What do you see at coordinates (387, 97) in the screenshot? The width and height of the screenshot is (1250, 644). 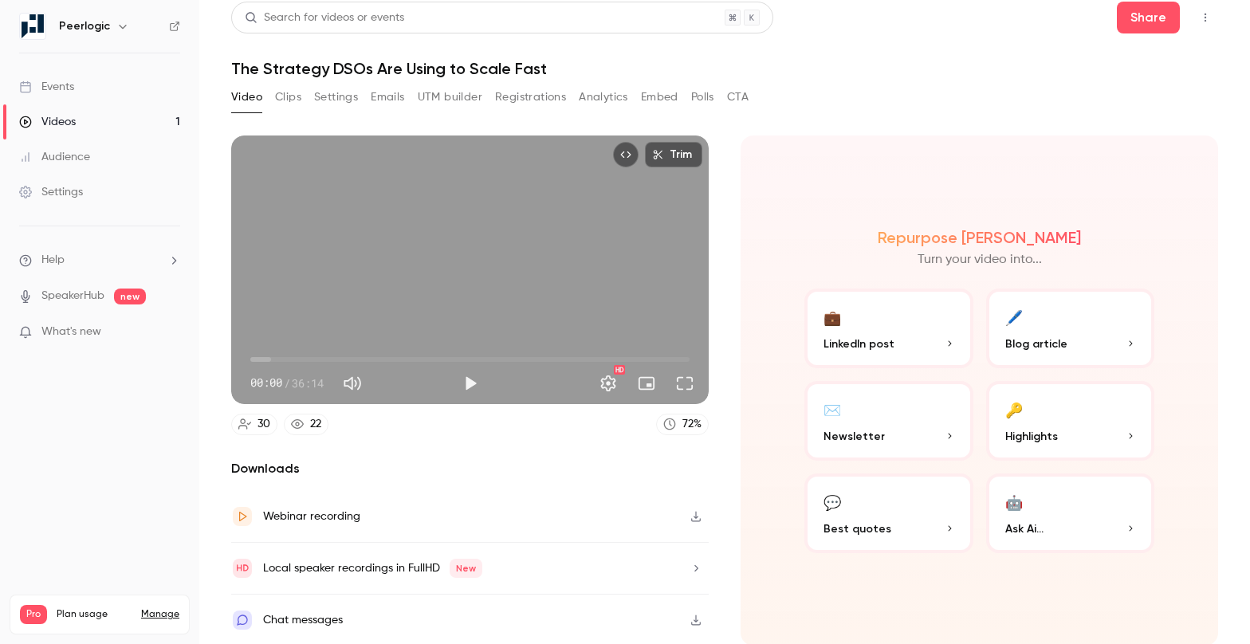 I see `button: Emails` at bounding box center [387, 97].